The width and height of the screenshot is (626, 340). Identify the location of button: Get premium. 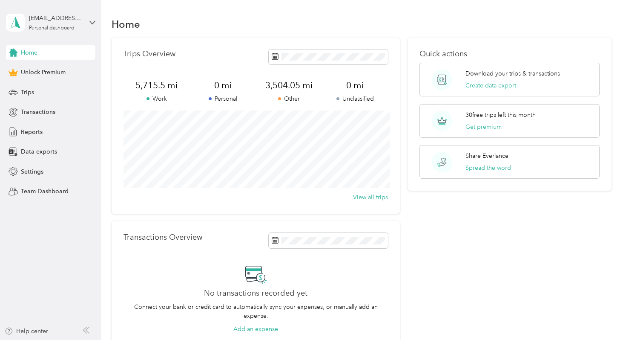
(484, 127).